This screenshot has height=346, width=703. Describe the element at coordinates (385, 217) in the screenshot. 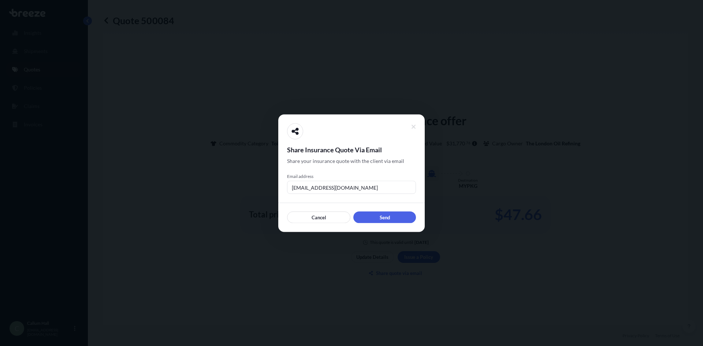

I see `button: Send` at that location.